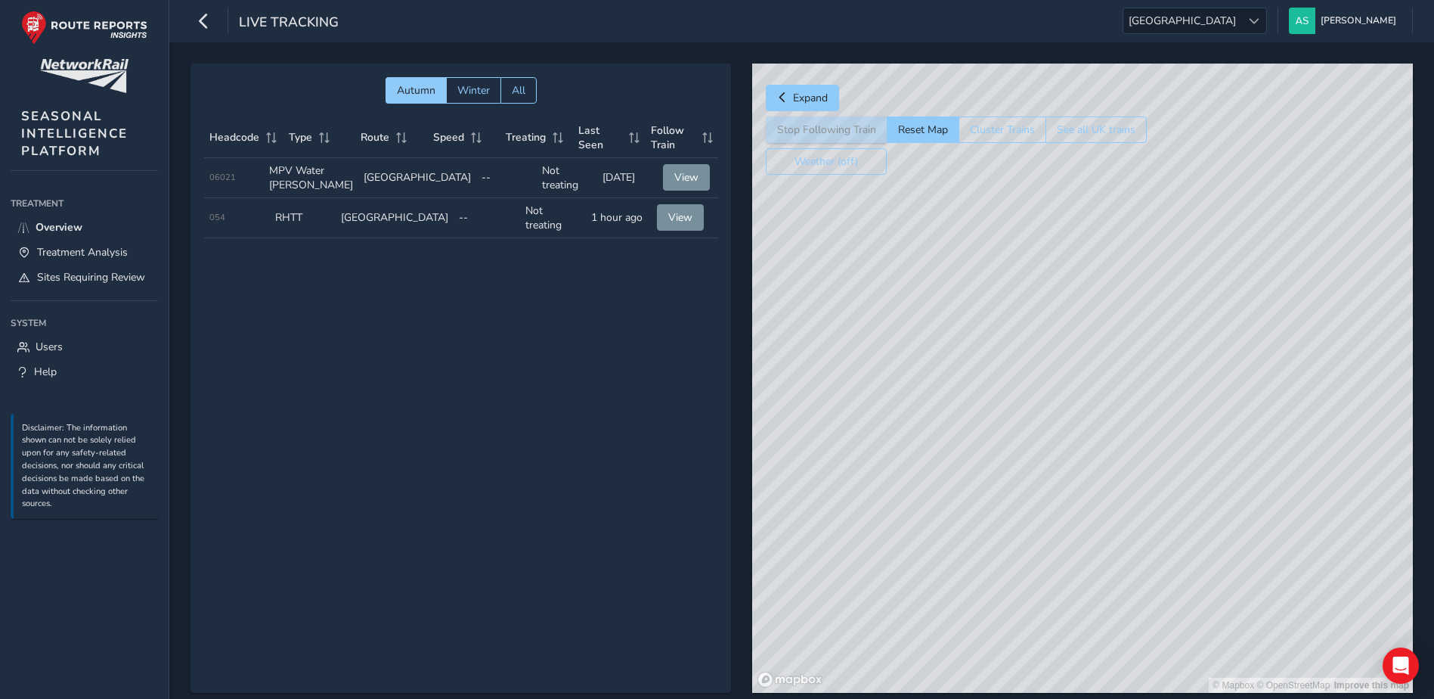 This screenshot has width=1434, height=699. I want to click on span: 06021, so click(222, 177).